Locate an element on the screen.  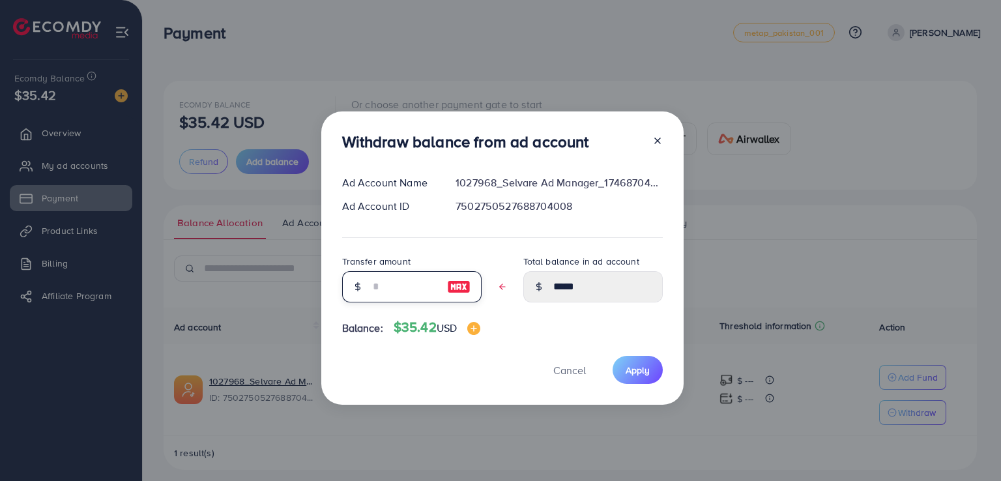
span: Apply is located at coordinates (637, 370).